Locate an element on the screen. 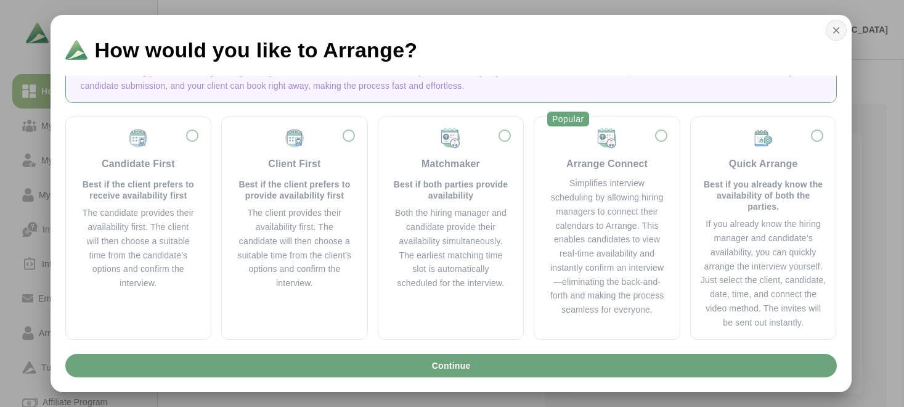 The height and width of the screenshot is (407, 904). div: Matchmaker is located at coordinates (450, 164).